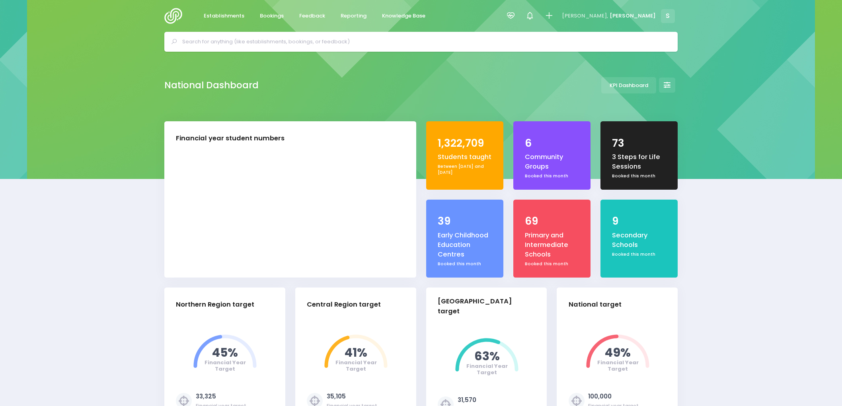 The width and height of the screenshot is (842, 406). Describe the element at coordinates (639, 240) in the screenshot. I see `div: Secondary Schools` at that location.